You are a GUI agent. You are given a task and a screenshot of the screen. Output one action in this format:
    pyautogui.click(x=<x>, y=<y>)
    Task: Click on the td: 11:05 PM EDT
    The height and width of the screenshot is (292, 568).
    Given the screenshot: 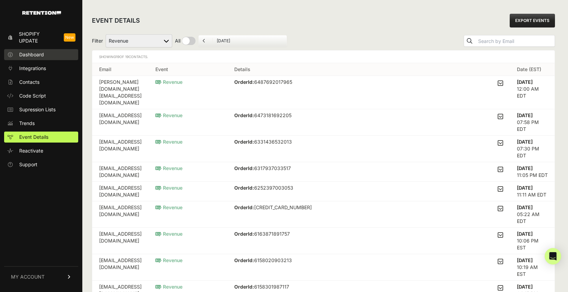 What is the action you would take?
    pyautogui.click(x=532, y=172)
    